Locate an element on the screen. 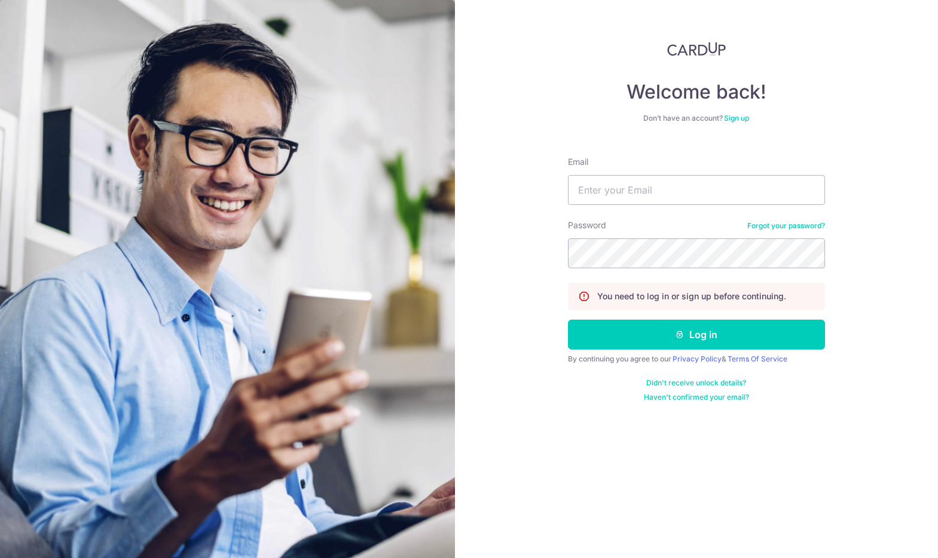 The image size is (938, 558). a: Sign up is located at coordinates (736, 118).